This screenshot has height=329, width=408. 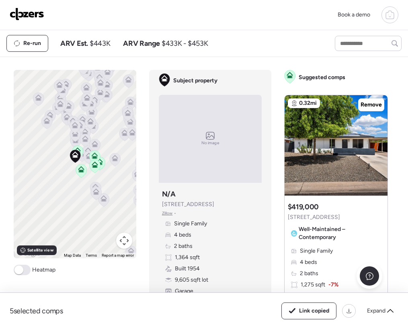 I want to click on span: $433K - $453K, so click(x=185, y=43).